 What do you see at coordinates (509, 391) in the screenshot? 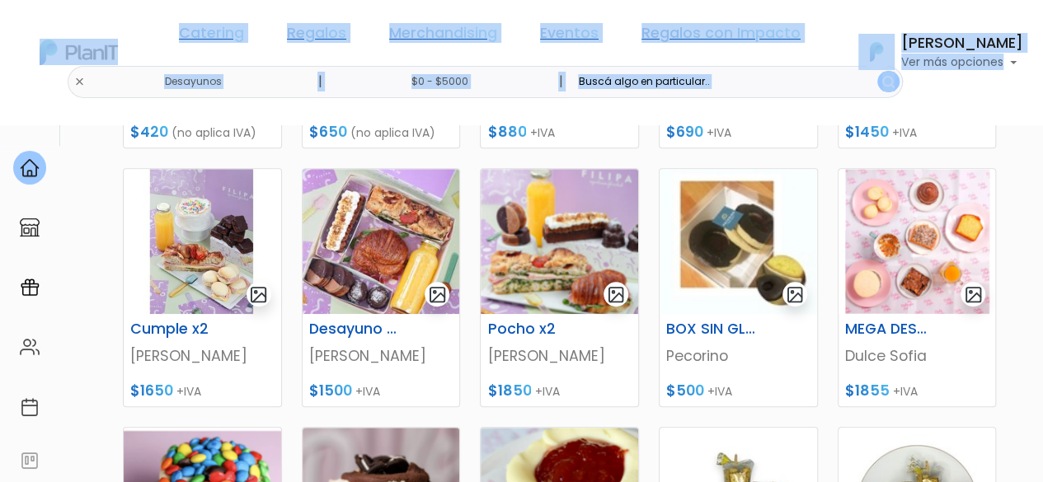
I see `span: $1850` at bounding box center [509, 391].